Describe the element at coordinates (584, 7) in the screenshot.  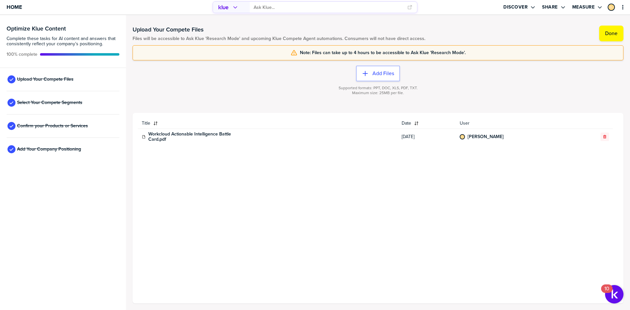
I see `label: Measure` at that location.